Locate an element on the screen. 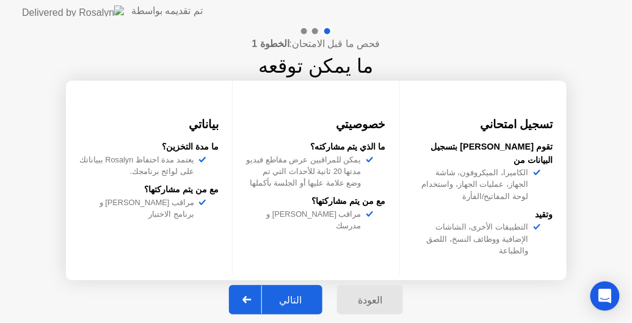 The image size is (632, 323). h1: ما يمكن توقعه is located at coordinates (316, 66).